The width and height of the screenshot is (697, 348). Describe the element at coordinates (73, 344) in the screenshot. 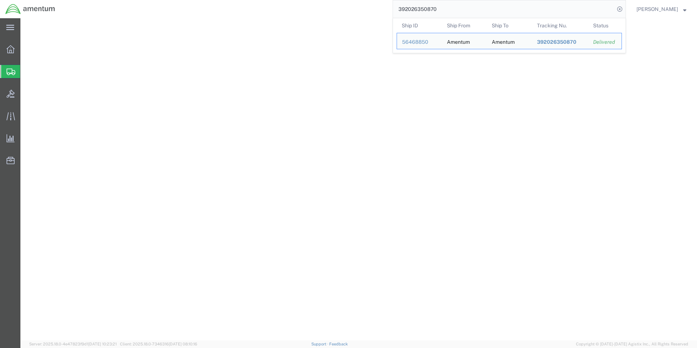

I see `span: Server: 2025.18.0-4e47823f9d1` at that location.